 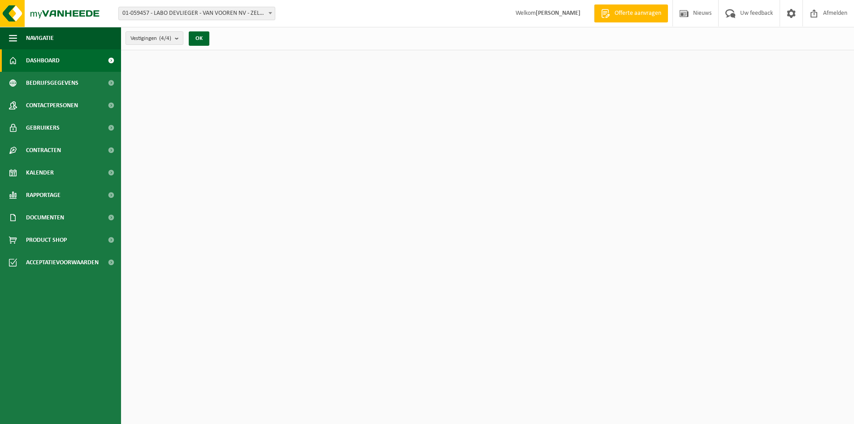 I want to click on span: Navigatie, so click(x=40, y=38).